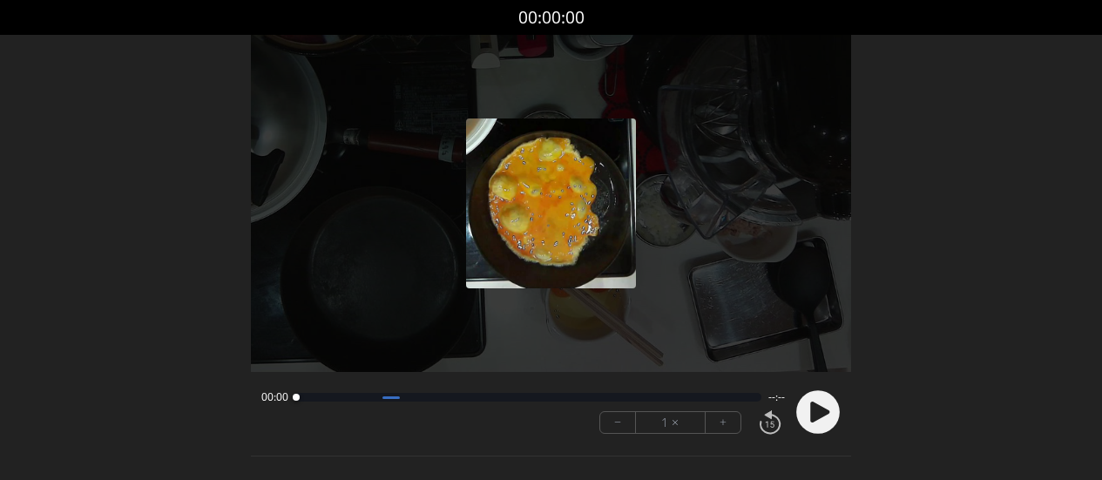 The image size is (1102, 480). What do you see at coordinates (551, 203) in the screenshot?
I see `img: Poster Image` at bounding box center [551, 203].